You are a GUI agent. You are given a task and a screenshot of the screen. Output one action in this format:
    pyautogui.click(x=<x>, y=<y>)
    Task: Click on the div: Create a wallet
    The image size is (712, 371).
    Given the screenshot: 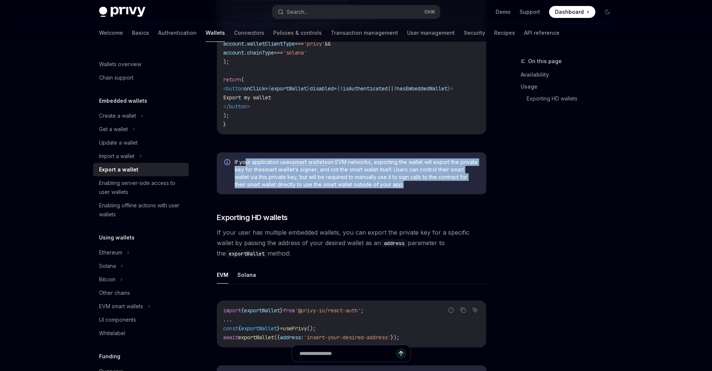 What is the action you would take?
    pyautogui.click(x=117, y=116)
    